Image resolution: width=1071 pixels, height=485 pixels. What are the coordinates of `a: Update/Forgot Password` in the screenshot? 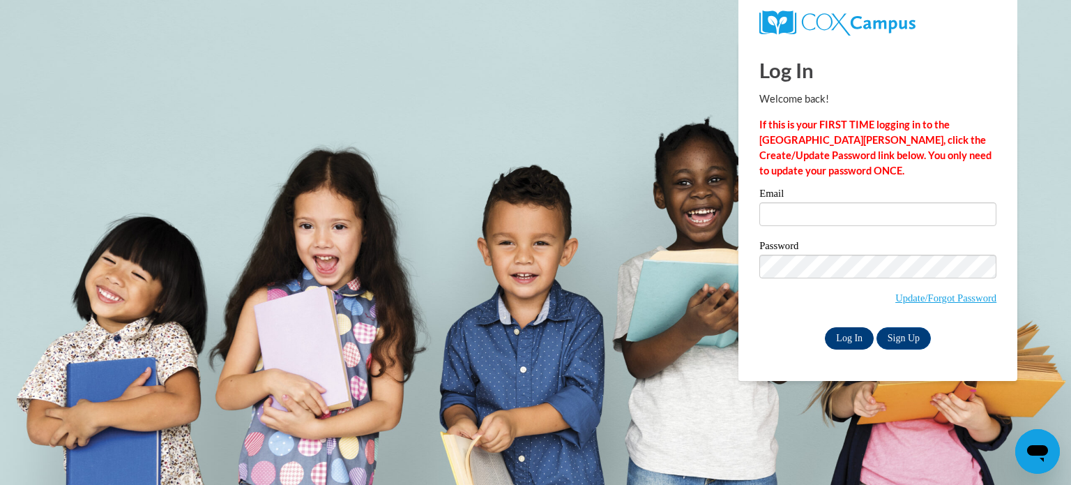 It's located at (946, 298).